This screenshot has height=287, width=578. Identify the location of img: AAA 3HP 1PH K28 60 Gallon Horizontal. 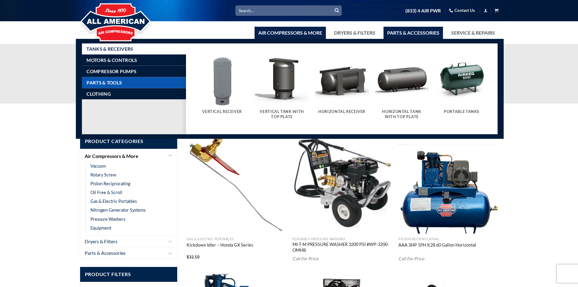
(448, 183).